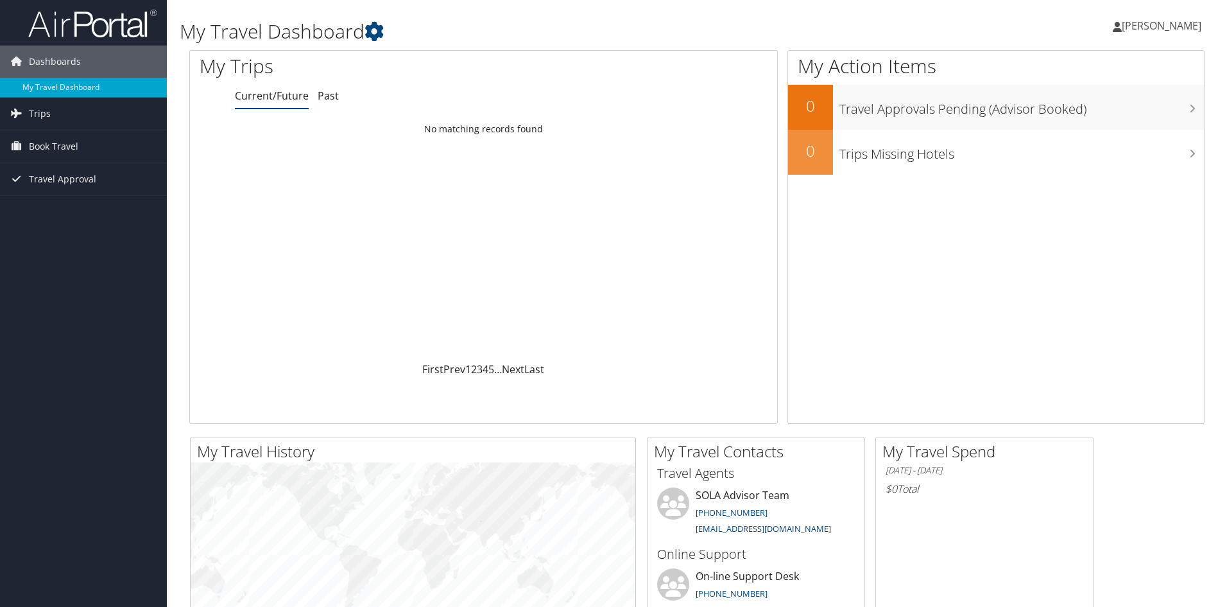  What do you see at coordinates (468, 369) in the screenshot?
I see `a: 1` at bounding box center [468, 369].